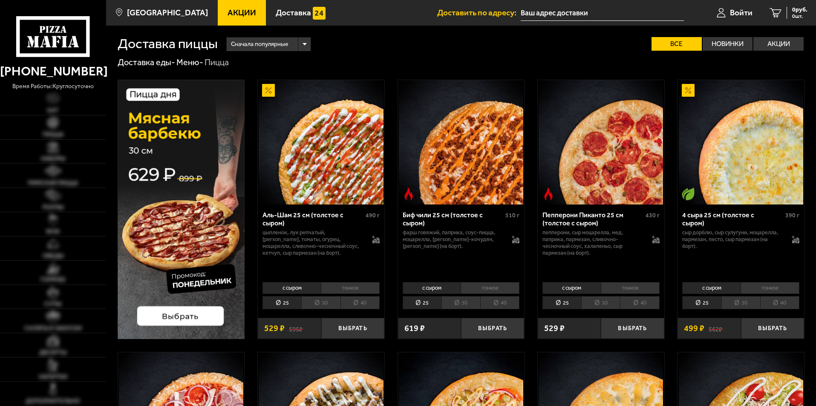 This screenshot has width=816, height=406. I want to click on div: 4 сыра 25 см (толстое с сыром), so click(733, 219).